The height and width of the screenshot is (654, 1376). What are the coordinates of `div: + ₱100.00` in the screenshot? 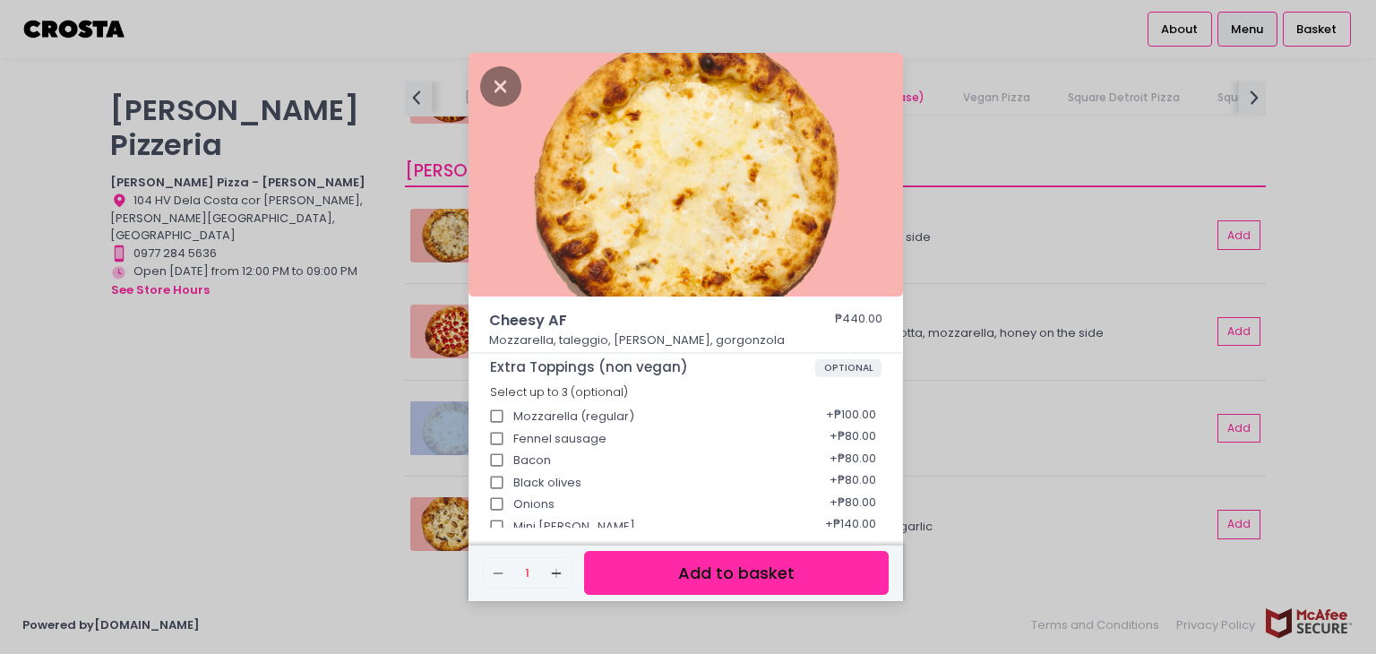 It's located at (850, 417).